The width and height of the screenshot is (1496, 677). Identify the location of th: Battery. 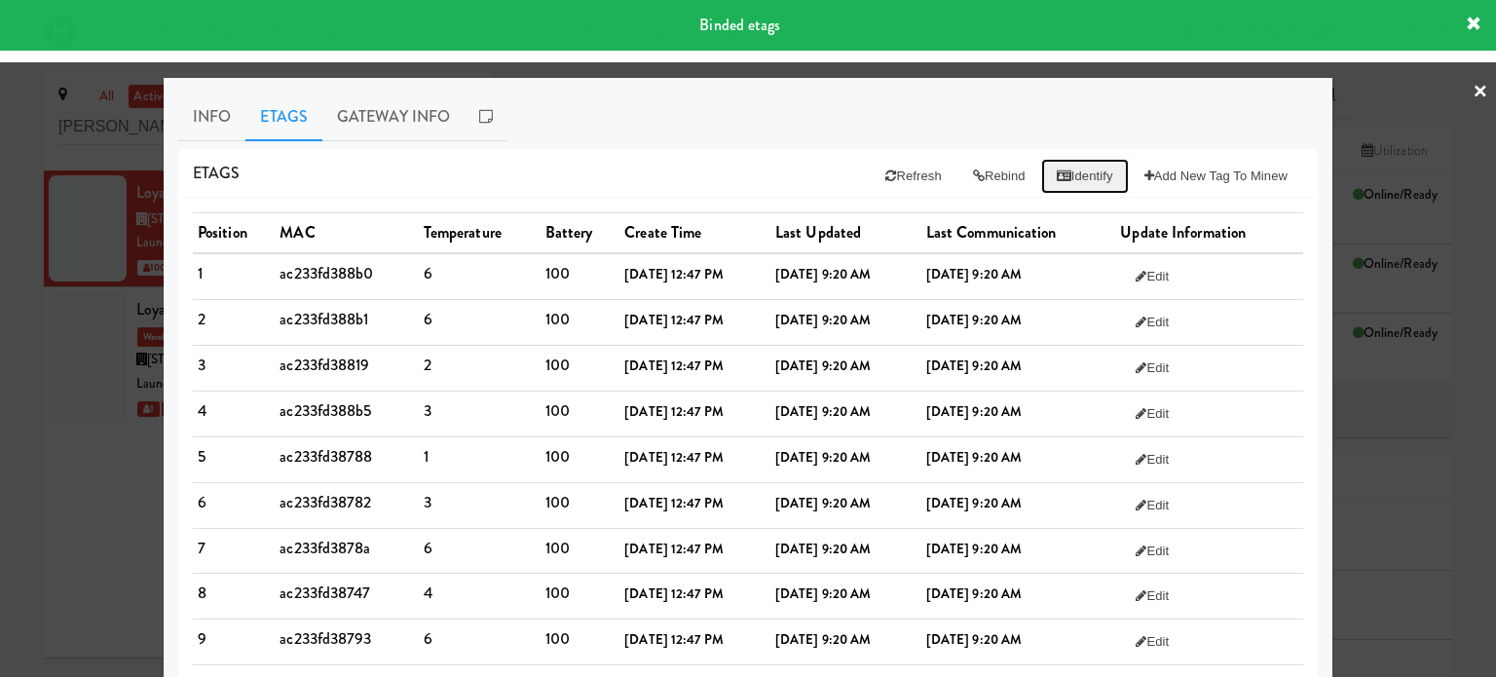
(579, 233).